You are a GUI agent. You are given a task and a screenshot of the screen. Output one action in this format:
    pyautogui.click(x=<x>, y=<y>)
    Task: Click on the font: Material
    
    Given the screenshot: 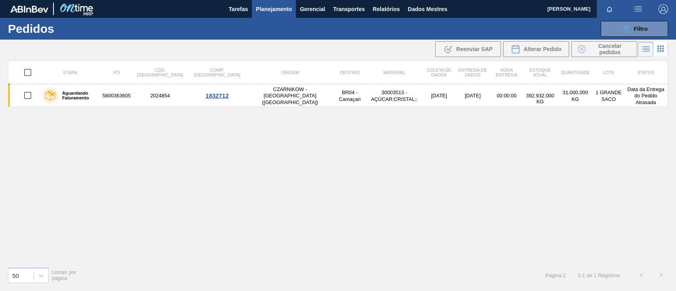 What is the action you would take?
    pyautogui.click(x=394, y=73)
    